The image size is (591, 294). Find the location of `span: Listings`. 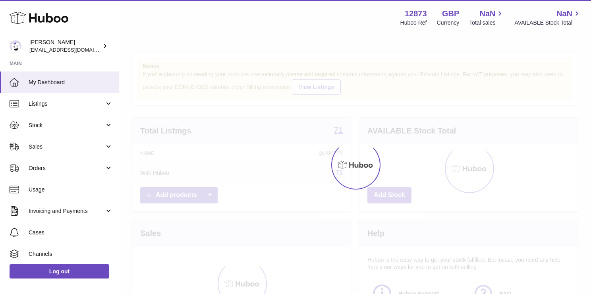

span: Listings is located at coordinates (66, 104).